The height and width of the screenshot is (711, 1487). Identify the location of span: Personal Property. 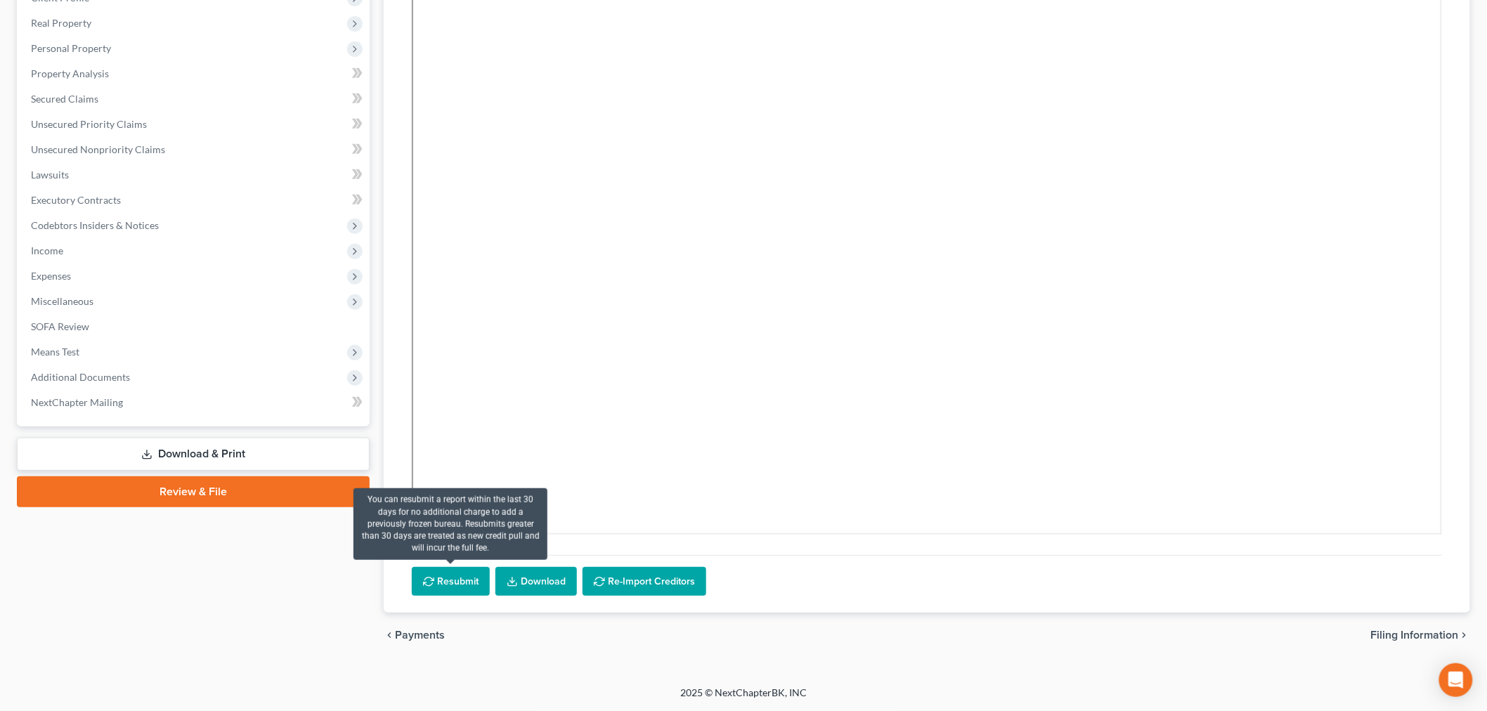
(71, 48).